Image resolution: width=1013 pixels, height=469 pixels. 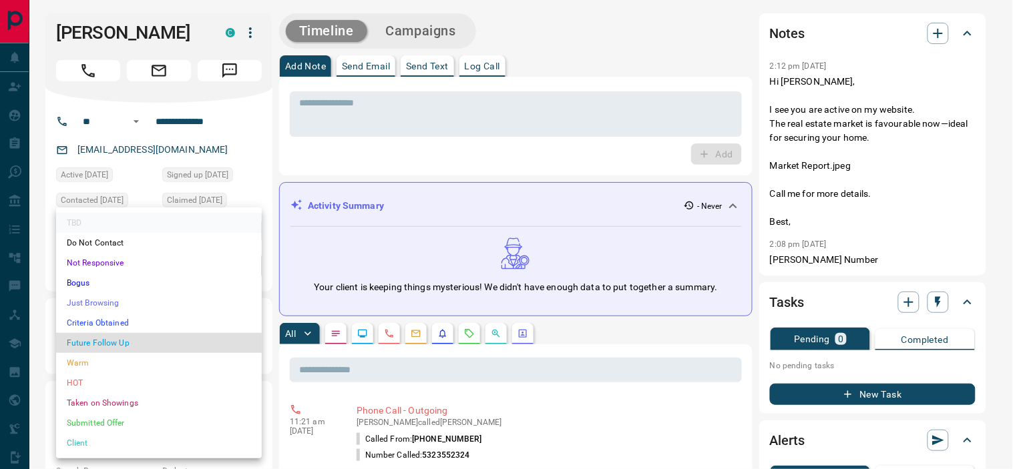 What do you see at coordinates (159, 283) in the screenshot?
I see `li: Bogus` at bounding box center [159, 283].